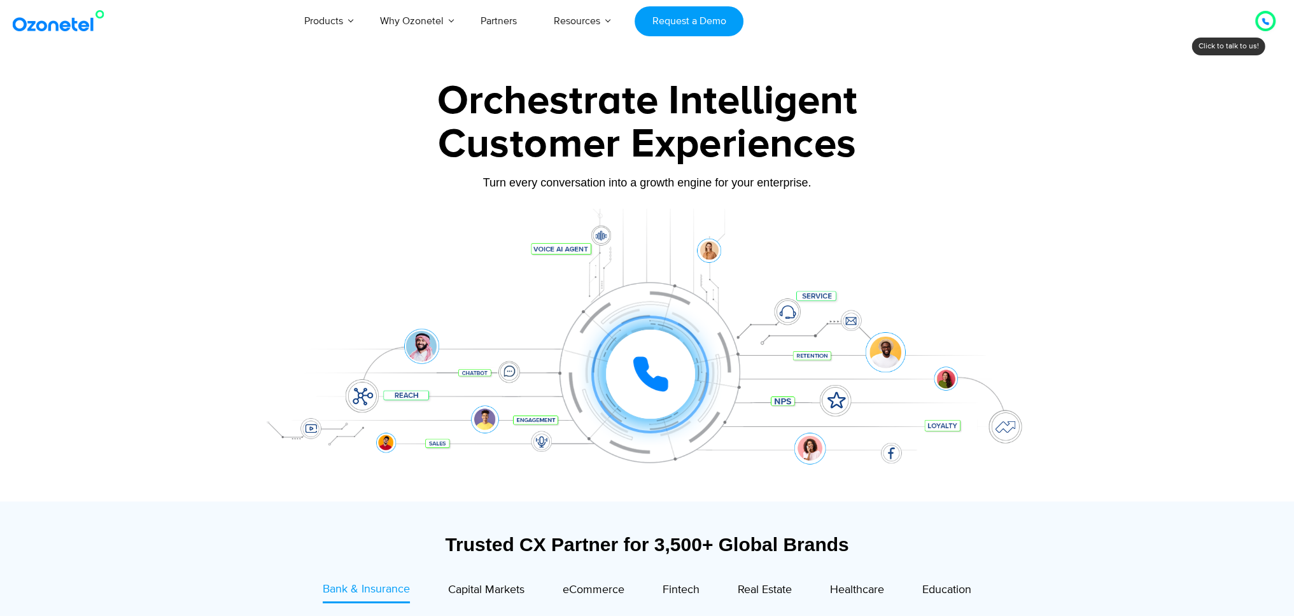  I want to click on span: Real Estate, so click(765, 590).